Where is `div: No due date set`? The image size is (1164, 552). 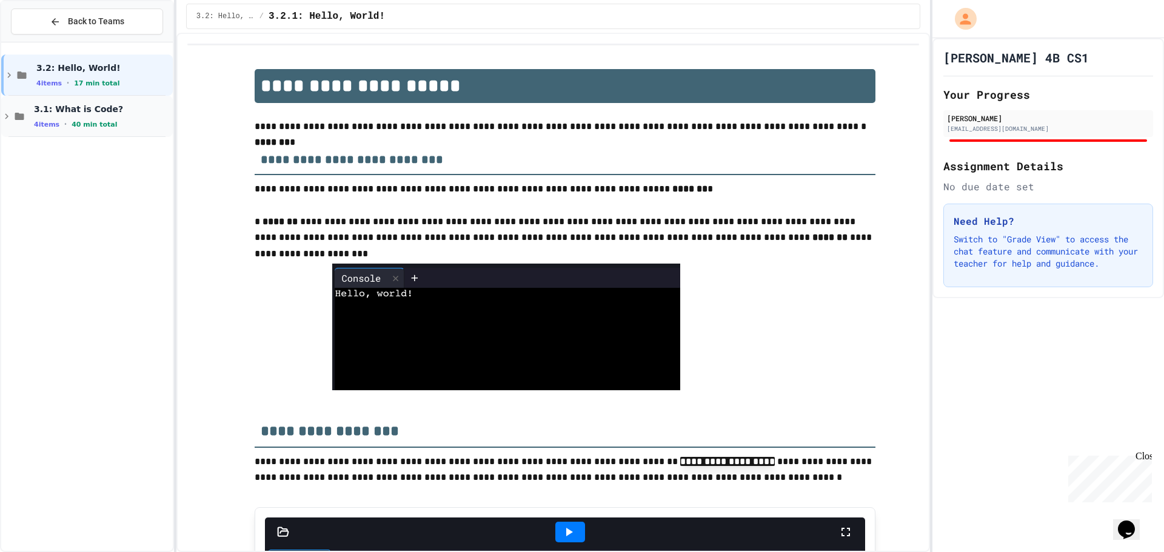 div: No due date set is located at coordinates (1048, 187).